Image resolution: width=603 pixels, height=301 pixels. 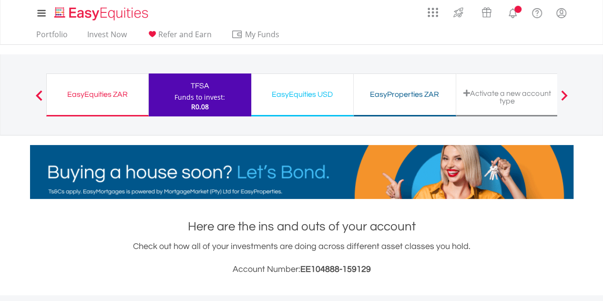 What do you see at coordinates (302, 258) in the screenshot?
I see `div: Check out how all of your investments are doing across different asset classes you hold.` at bounding box center [302, 258].